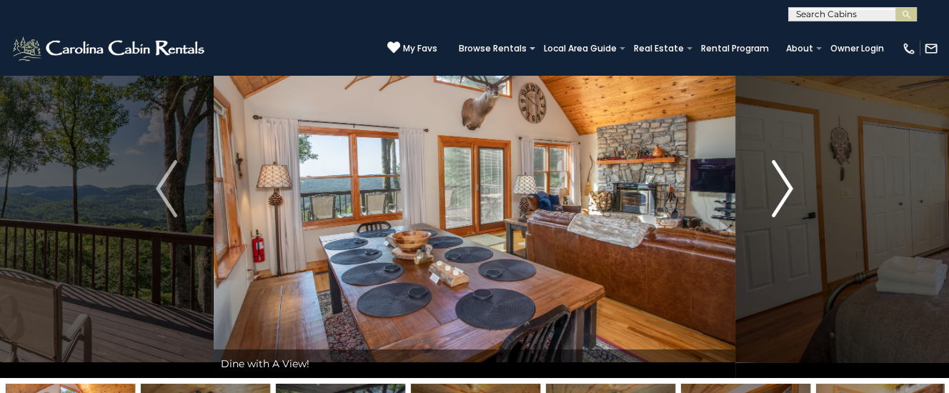 The height and width of the screenshot is (393, 949). What do you see at coordinates (735, 49) in the screenshot?
I see `a: Rental Program` at bounding box center [735, 49].